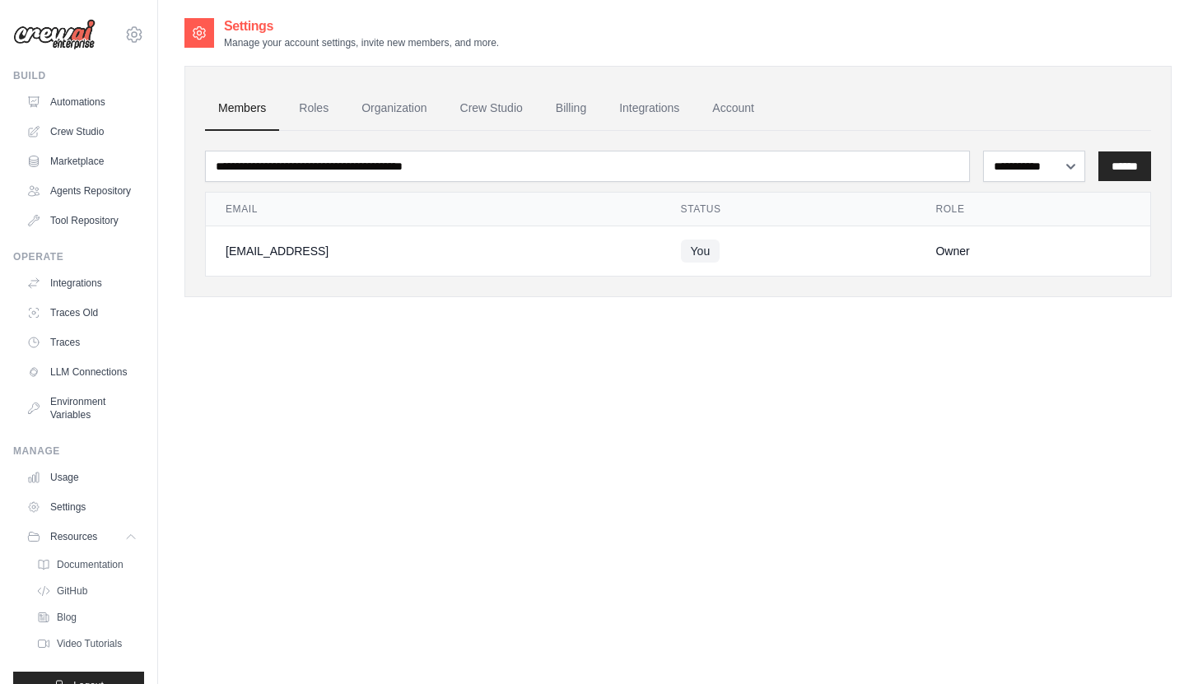  I want to click on a: Account, so click(733, 109).